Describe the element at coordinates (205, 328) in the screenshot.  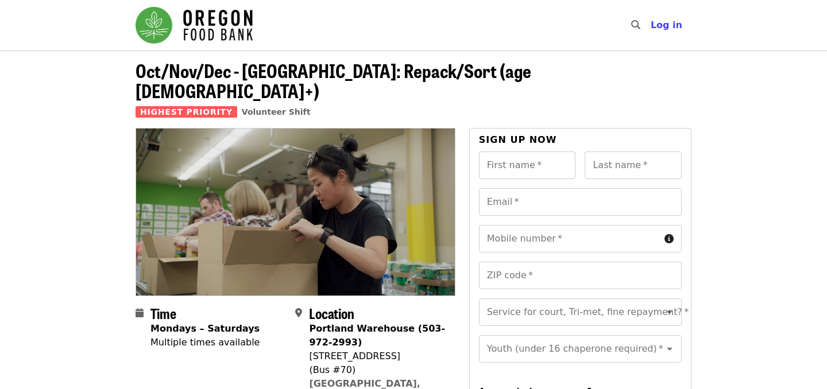
I see `strong: Mondays – Saturdays` at that location.